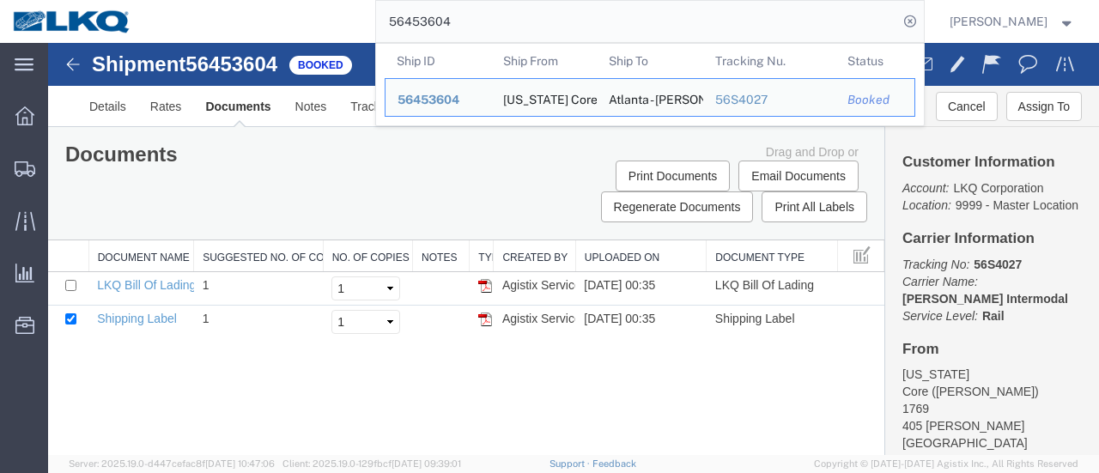 This screenshot has width=1099, height=473. Describe the element at coordinates (892, 239) in the screenshot. I see `i: Carrier Name:` at that location.